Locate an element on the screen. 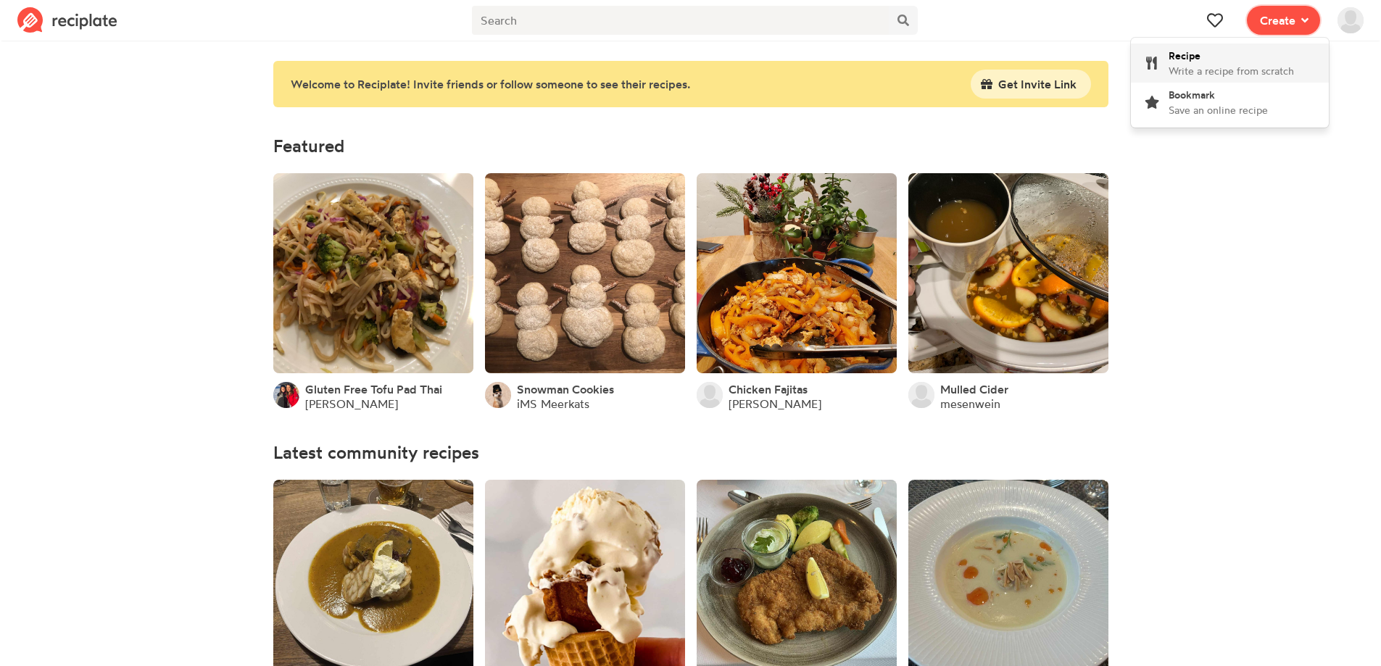 This screenshot has width=1381, height=666. a: Gluten Free Tofu Pad Thai is located at coordinates (373, 389).